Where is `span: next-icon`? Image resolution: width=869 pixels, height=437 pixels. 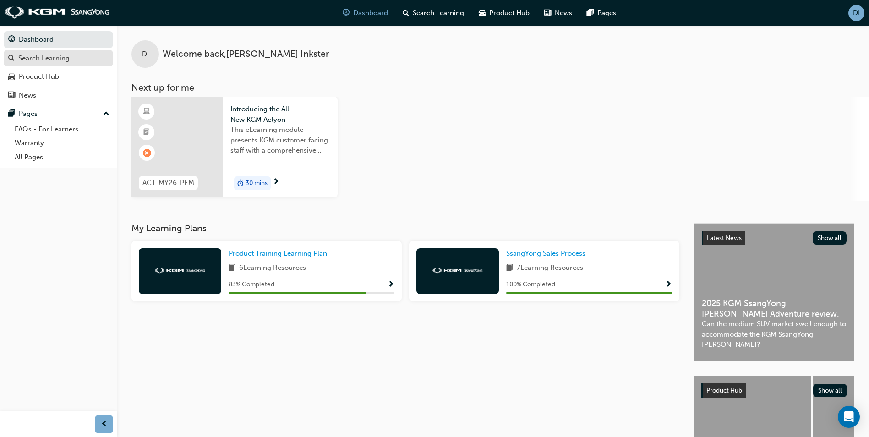
span: next-icon is located at coordinates (276, 182).